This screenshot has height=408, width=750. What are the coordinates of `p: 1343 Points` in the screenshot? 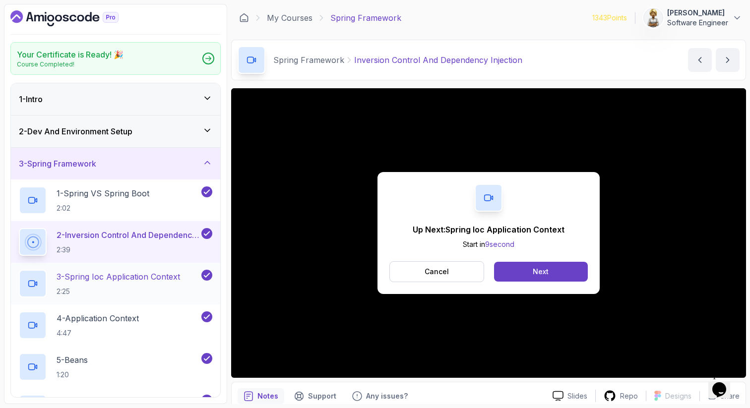 It's located at (610, 18).